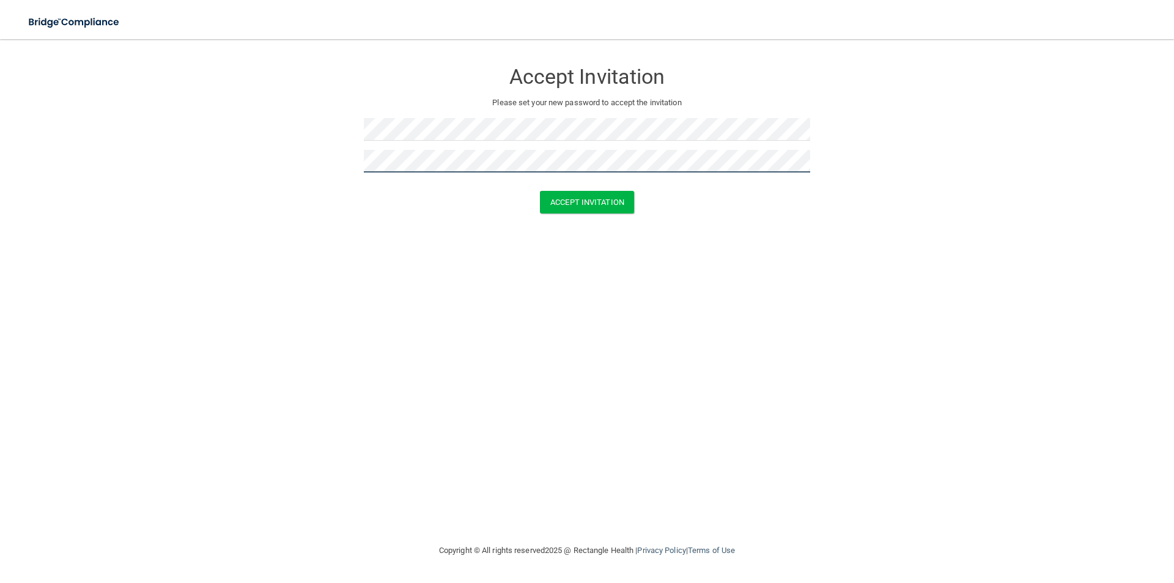  What do you see at coordinates (587, 76) in the screenshot?
I see `h3: Accept Invitation` at bounding box center [587, 76].